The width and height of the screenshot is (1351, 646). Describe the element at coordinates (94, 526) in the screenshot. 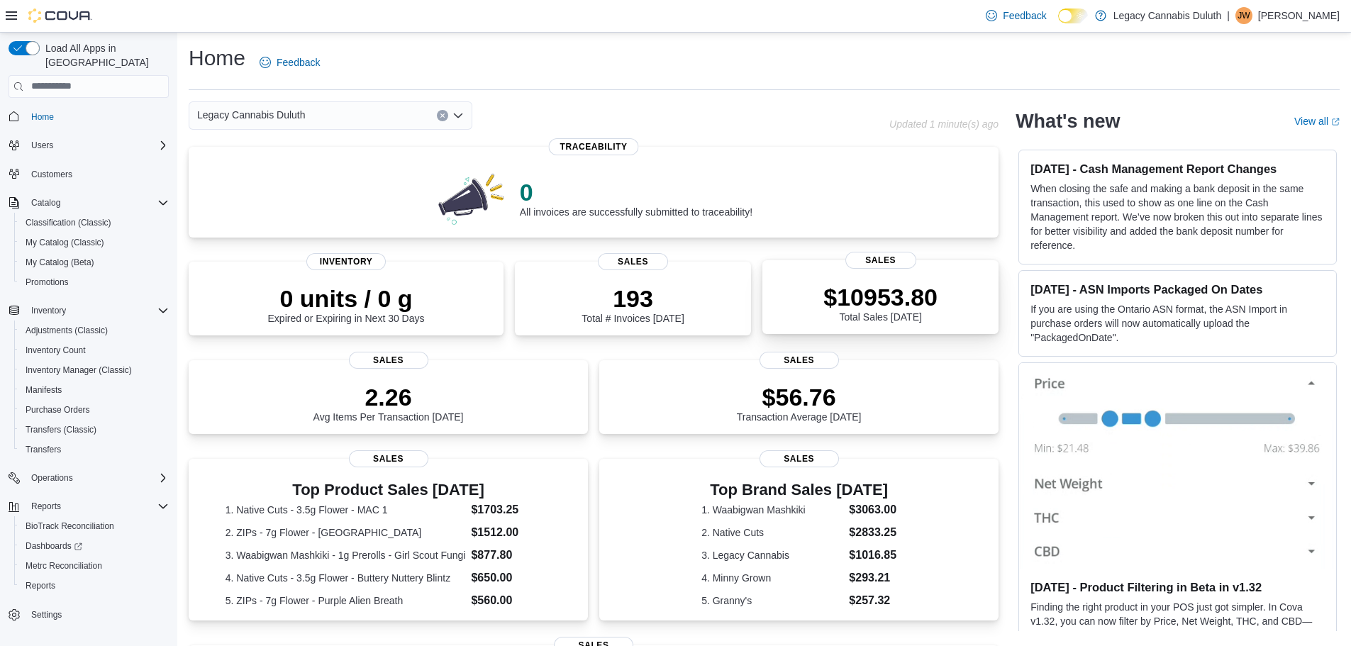

I see `span: BioTrack Reconciliation` at that location.